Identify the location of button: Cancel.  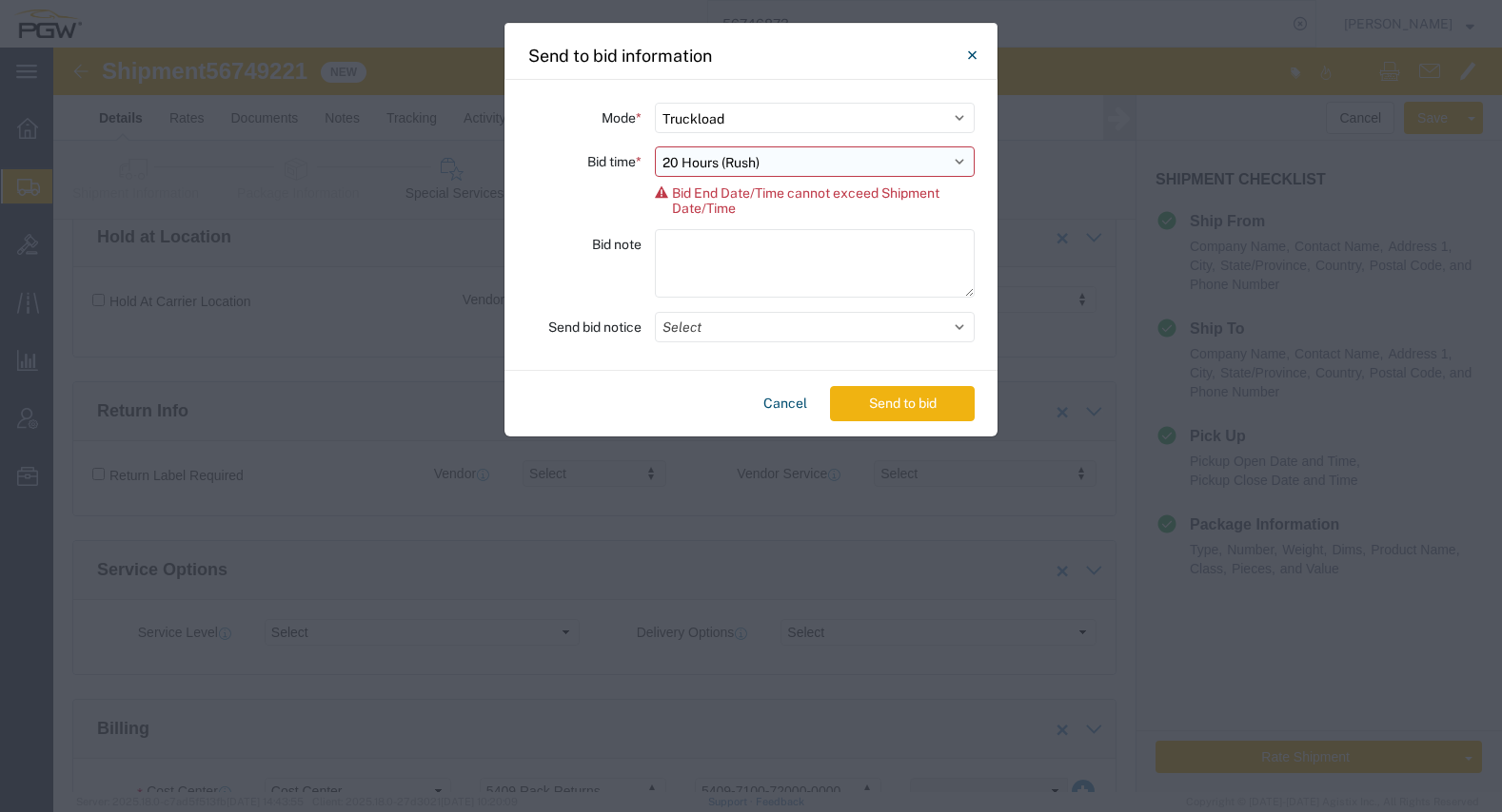
(786, 403).